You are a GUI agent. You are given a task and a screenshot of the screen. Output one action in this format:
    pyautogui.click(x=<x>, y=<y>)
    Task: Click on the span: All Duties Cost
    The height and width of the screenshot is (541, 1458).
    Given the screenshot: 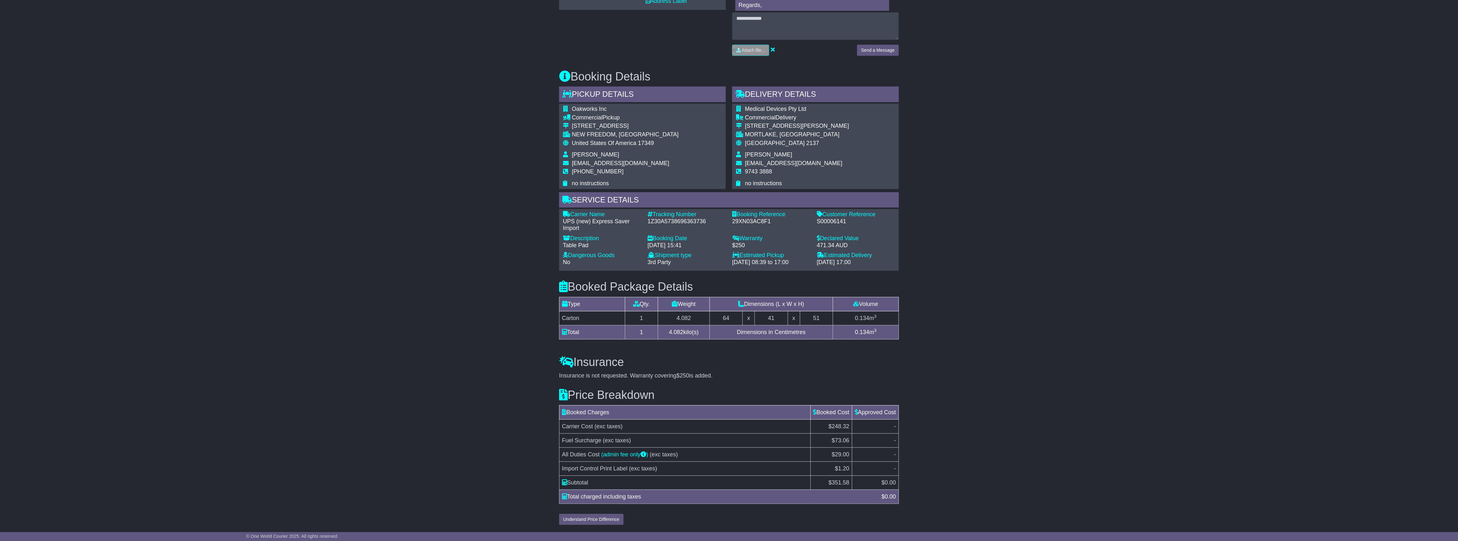 What is the action you would take?
    pyautogui.click(x=581, y=454)
    